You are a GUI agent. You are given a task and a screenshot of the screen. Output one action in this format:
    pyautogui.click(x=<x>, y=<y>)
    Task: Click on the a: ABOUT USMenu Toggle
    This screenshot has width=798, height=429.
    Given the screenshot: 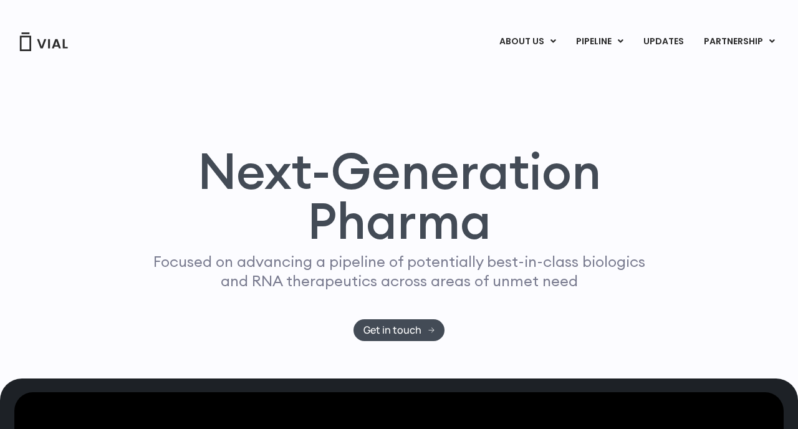 What is the action you would take?
    pyautogui.click(x=528, y=42)
    